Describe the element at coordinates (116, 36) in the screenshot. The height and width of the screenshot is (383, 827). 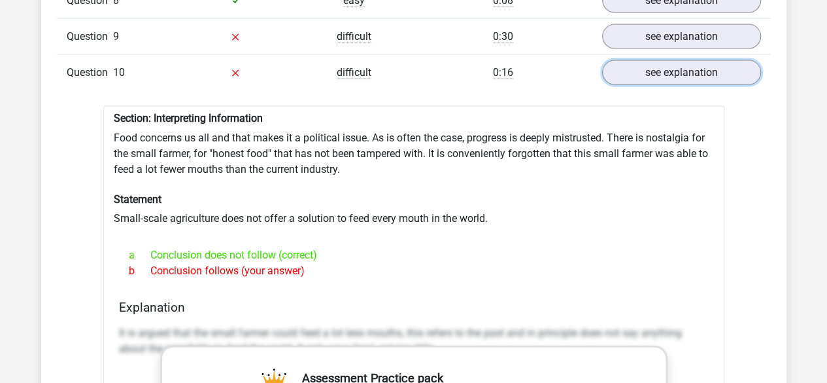
I see `span: 9` at that location.